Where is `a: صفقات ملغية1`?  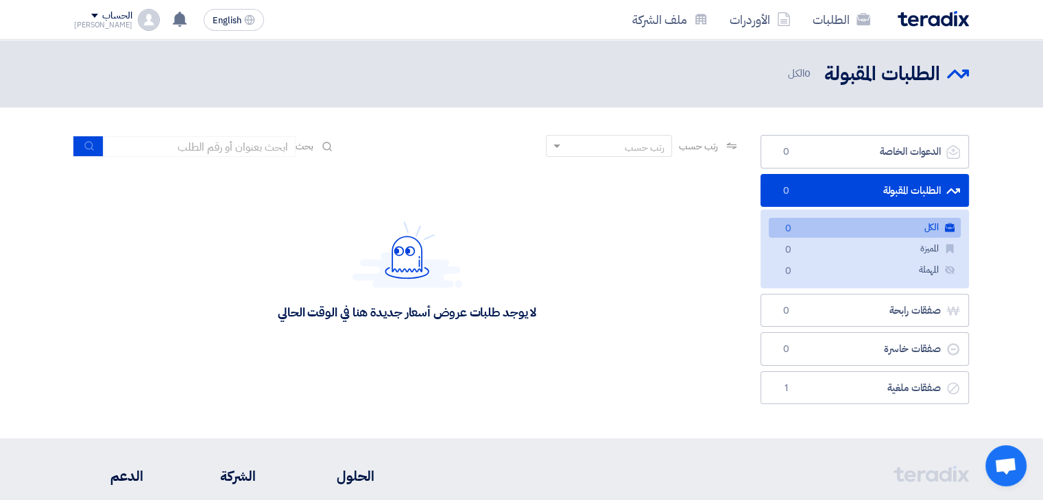
a: صفقات ملغية1 is located at coordinates (865, 388).